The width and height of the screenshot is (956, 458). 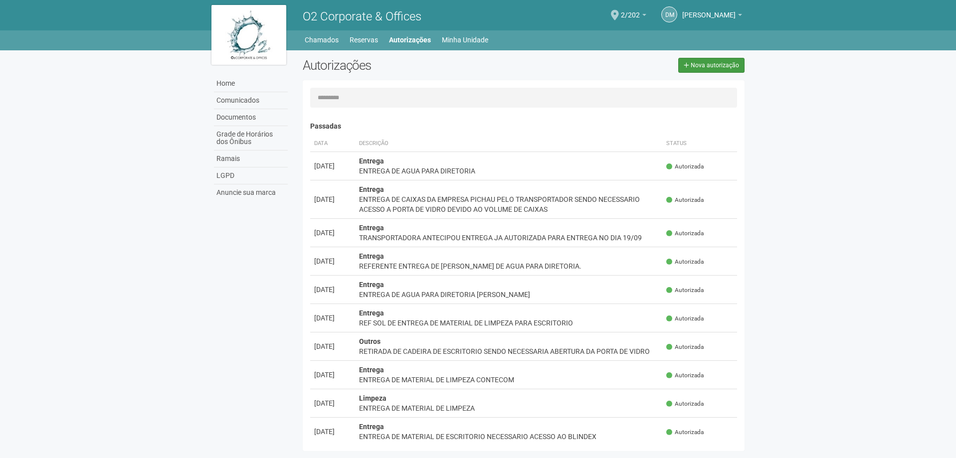 What do you see at coordinates (508, 351) in the screenshot?
I see `div: RETIRADA DE CADEIRA DE ESCRITORIO SENDO NECESSARIA ABERTURA DA PORTA DE VIDRO` at bounding box center [508, 351].